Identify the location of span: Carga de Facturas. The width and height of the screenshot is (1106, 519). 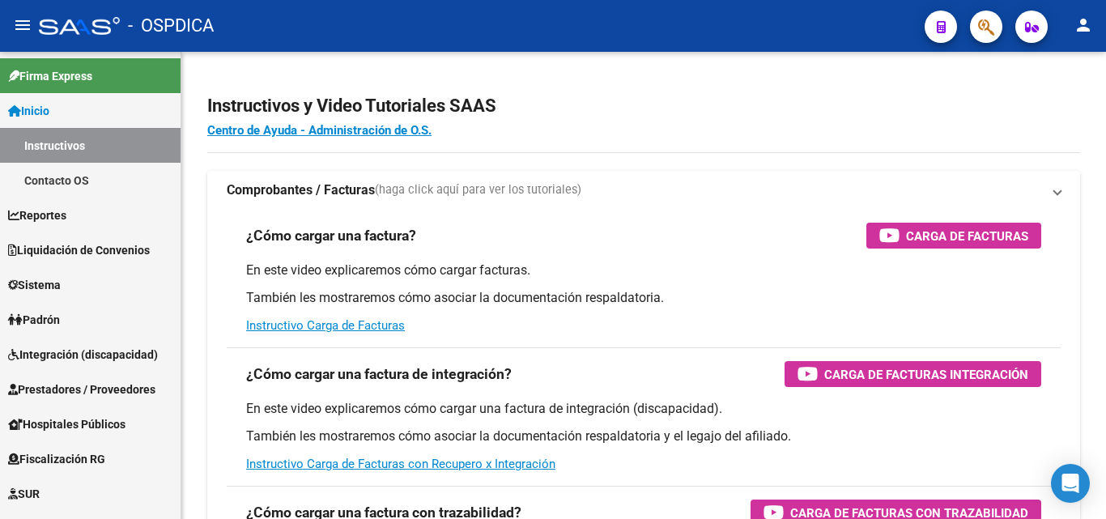
(967, 236).